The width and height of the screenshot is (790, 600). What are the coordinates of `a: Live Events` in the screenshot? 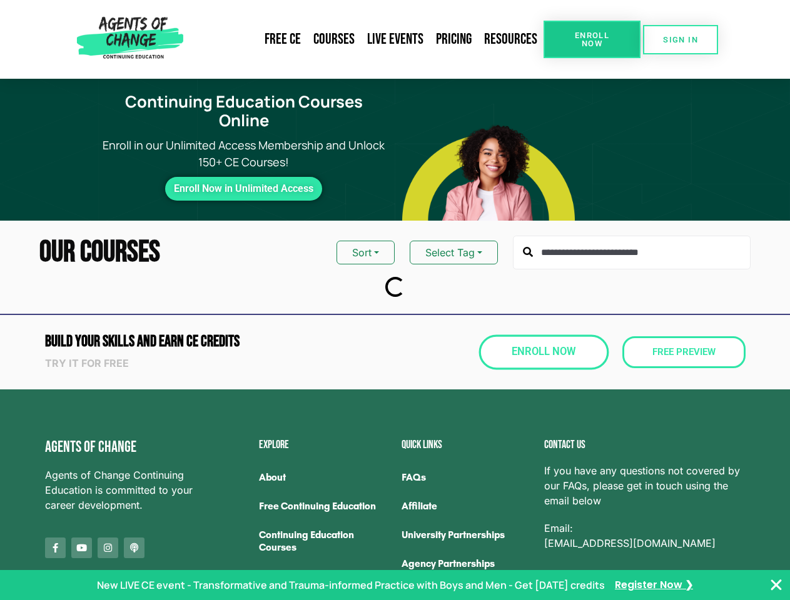 It's located at (395, 39).